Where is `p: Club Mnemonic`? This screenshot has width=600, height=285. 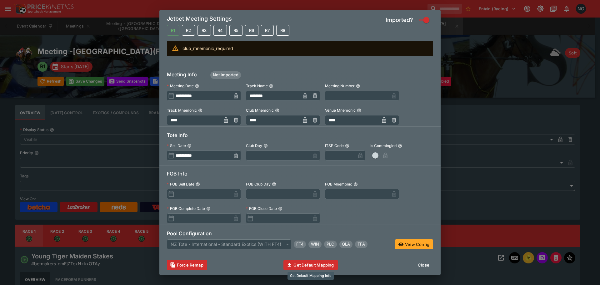
p: Club Mnemonic is located at coordinates (260, 110).